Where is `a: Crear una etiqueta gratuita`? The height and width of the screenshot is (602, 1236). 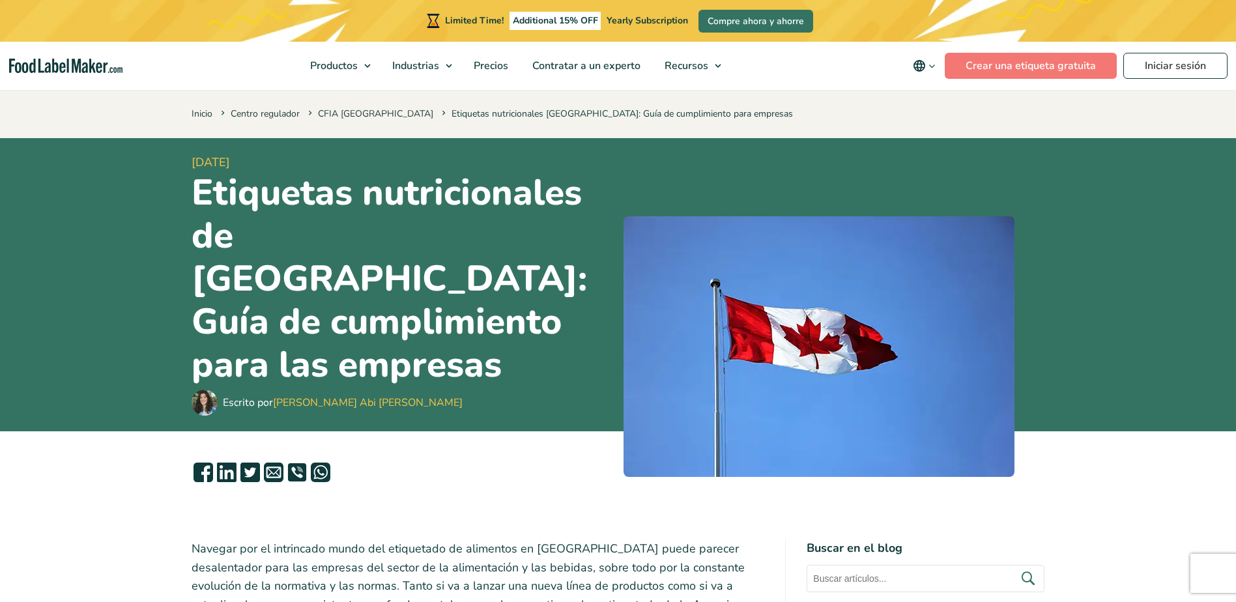 a: Crear una etiqueta gratuita is located at coordinates (1031, 66).